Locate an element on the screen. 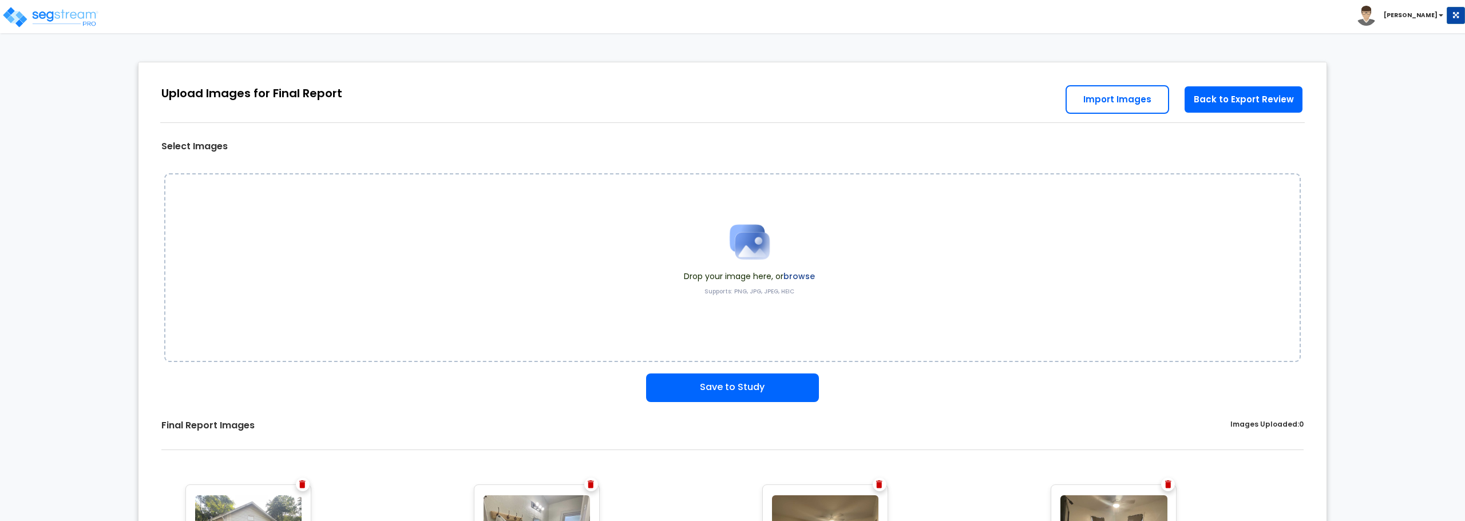  span: Drop your image here, or is located at coordinates (749, 276).